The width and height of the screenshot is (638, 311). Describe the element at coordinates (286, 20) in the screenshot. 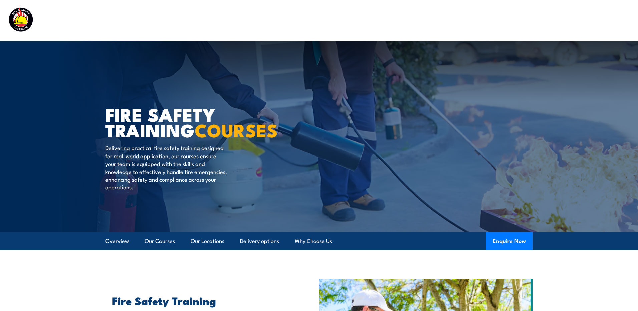

I see `a: Courses` at that location.